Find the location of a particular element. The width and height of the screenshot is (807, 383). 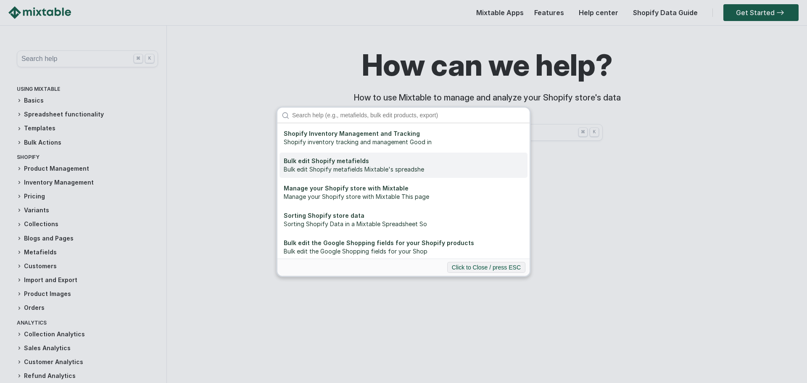

a: Shopify Inventory Management and TrackingShopify inventory tracking and management Good in is located at coordinates (403, 138).